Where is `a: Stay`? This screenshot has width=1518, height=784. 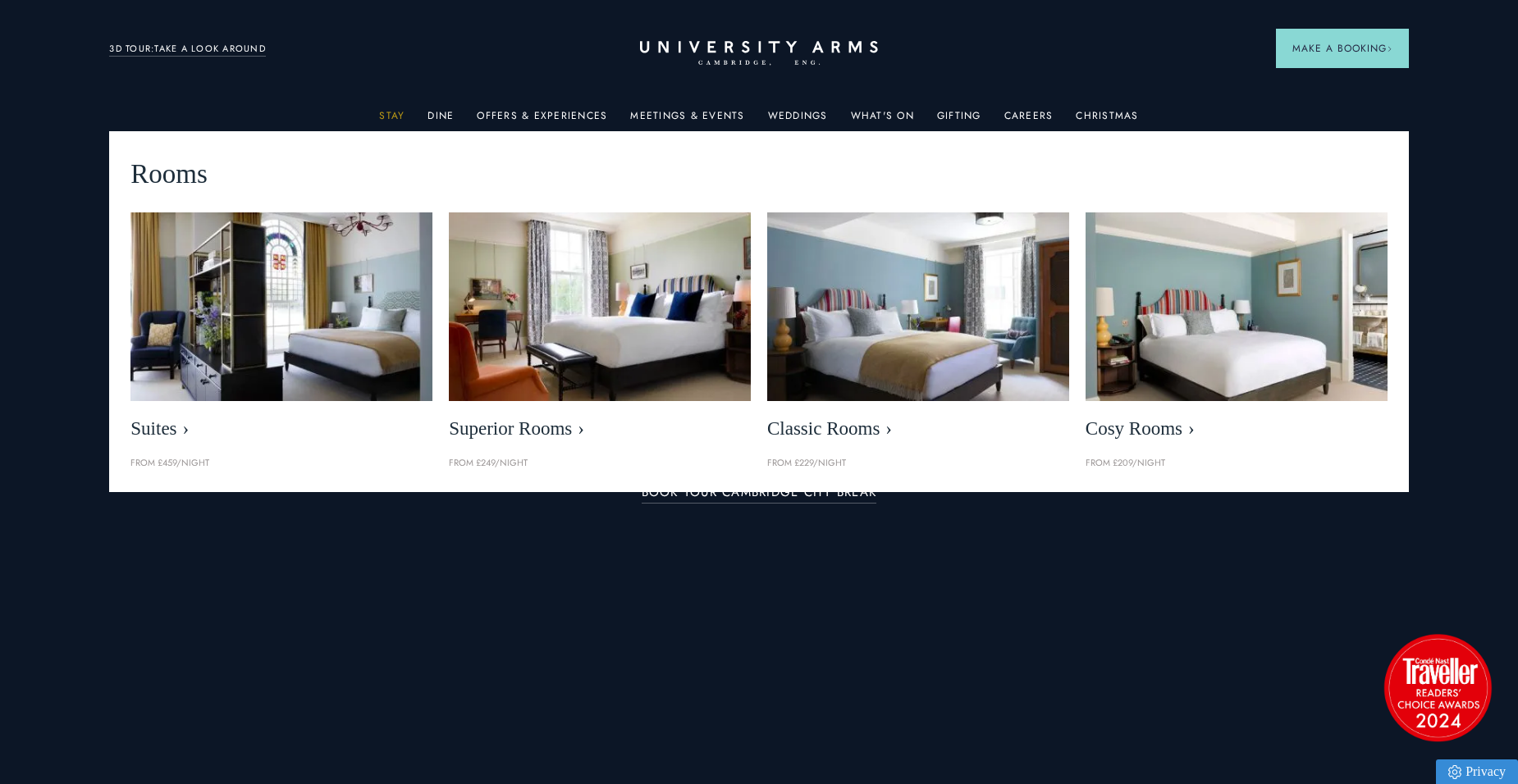 a: Stay is located at coordinates (391, 121).